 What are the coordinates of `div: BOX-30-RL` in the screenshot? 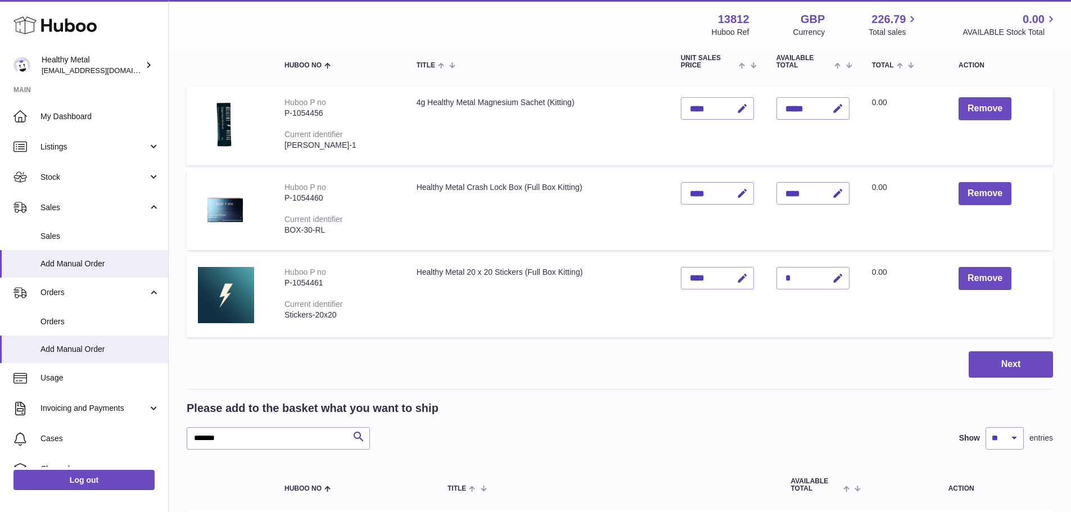 It's located at (339, 230).